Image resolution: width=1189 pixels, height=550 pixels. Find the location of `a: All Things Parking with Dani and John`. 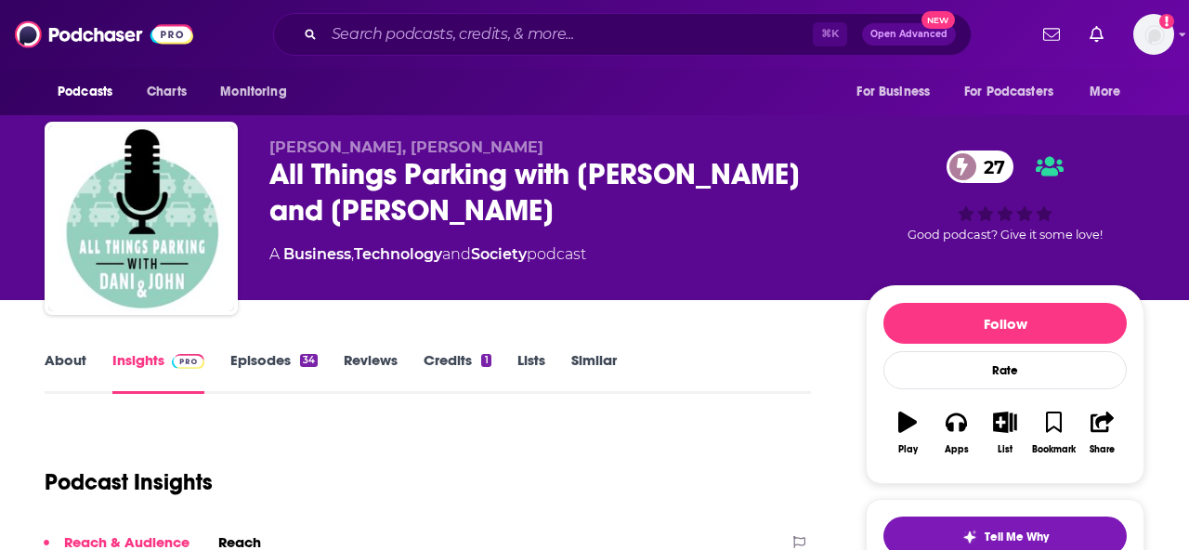

a: All Things Parking with Dani and John is located at coordinates (141, 218).